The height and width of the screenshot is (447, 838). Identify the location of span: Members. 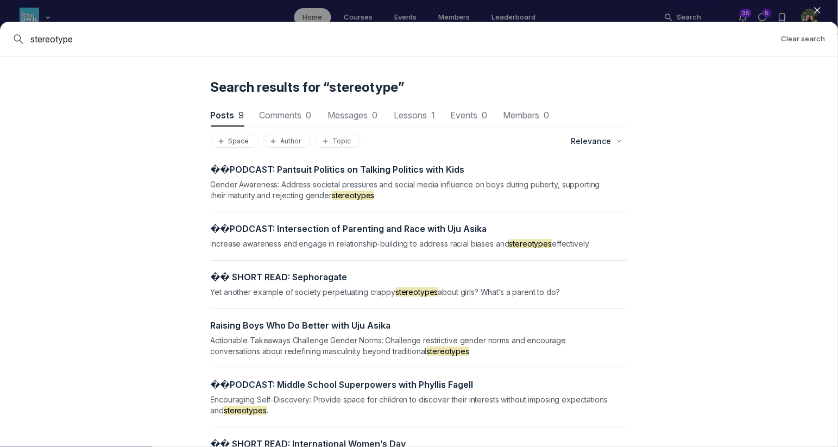
(527, 115).